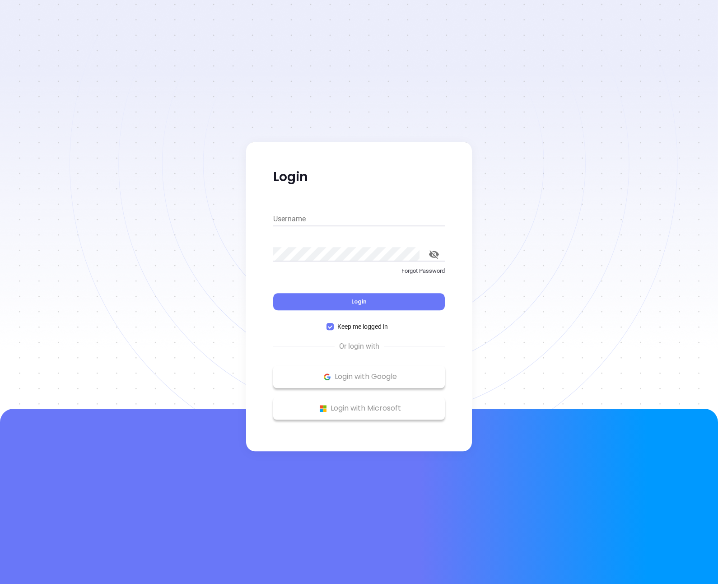  Describe the element at coordinates (359, 346) in the screenshot. I see `span: Or login with` at that location.